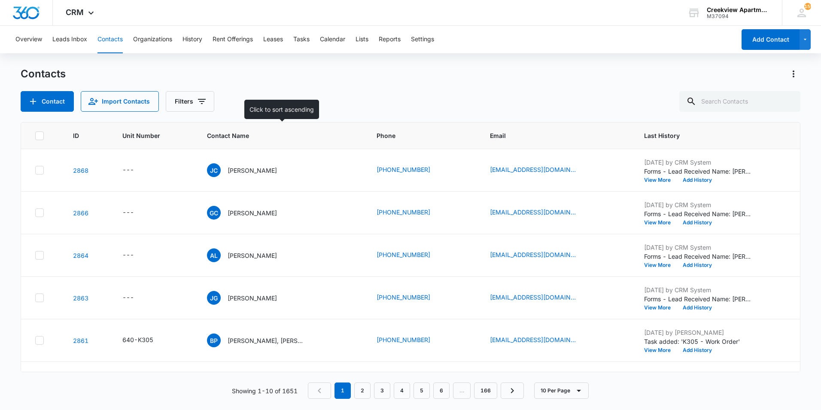  What do you see at coordinates (29, 40) in the screenshot?
I see `button: Overview` at bounding box center [29, 40].